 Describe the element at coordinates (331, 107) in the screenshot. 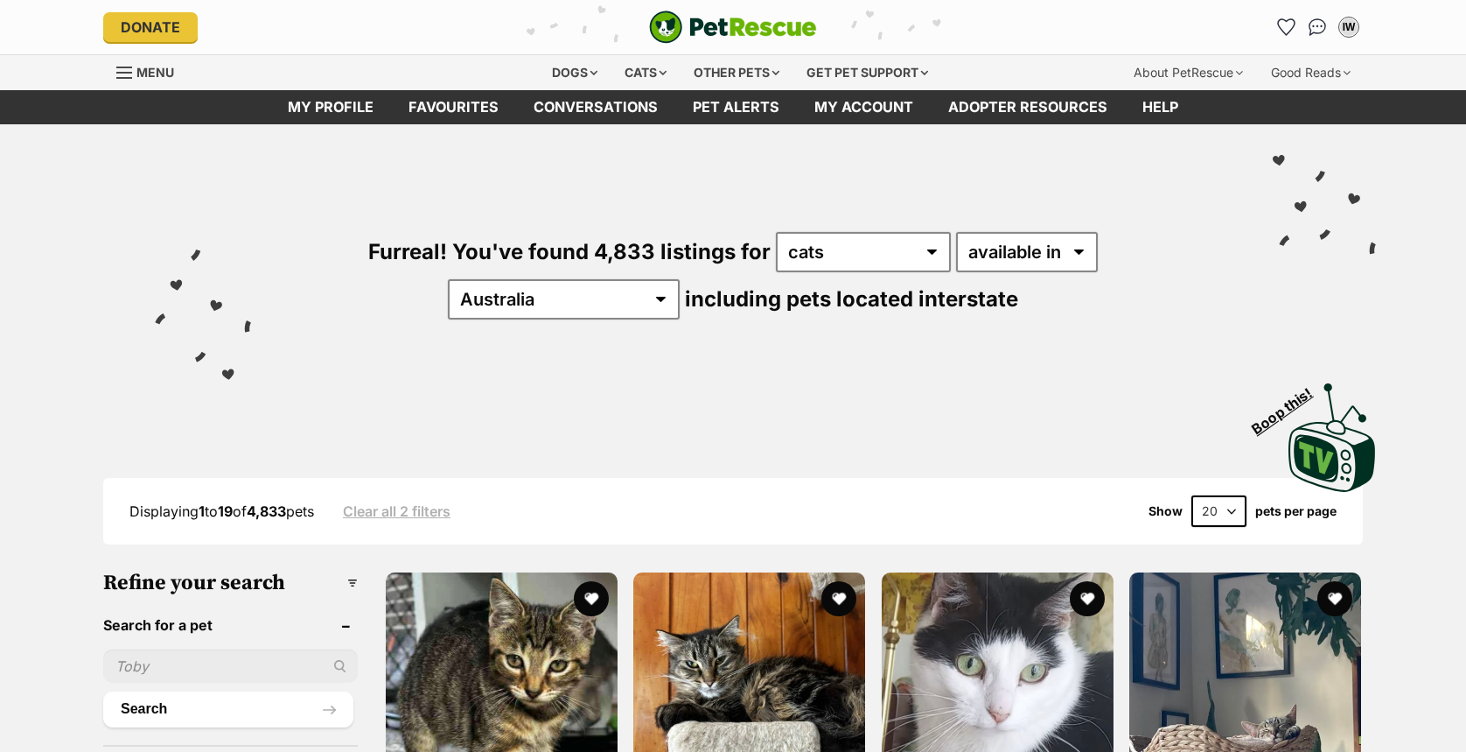

I see `a: My profile` at that location.